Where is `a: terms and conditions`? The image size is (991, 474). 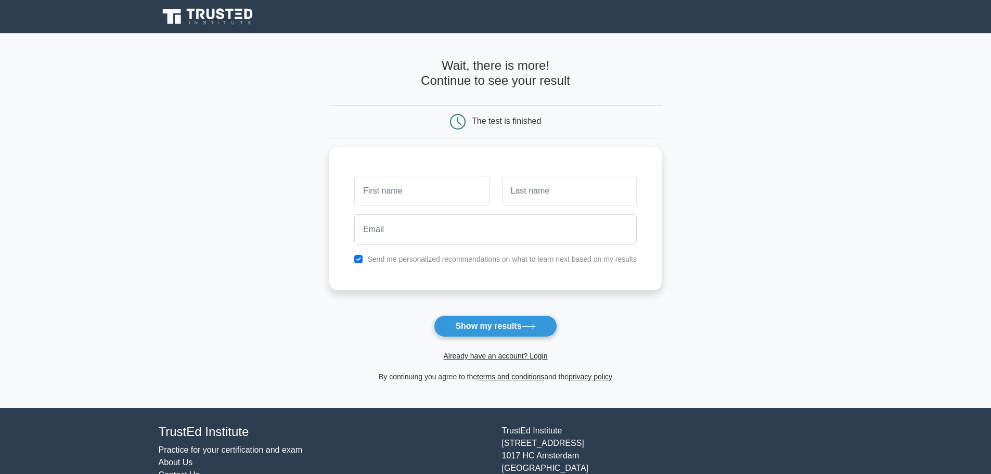 a: terms and conditions is located at coordinates (510, 376).